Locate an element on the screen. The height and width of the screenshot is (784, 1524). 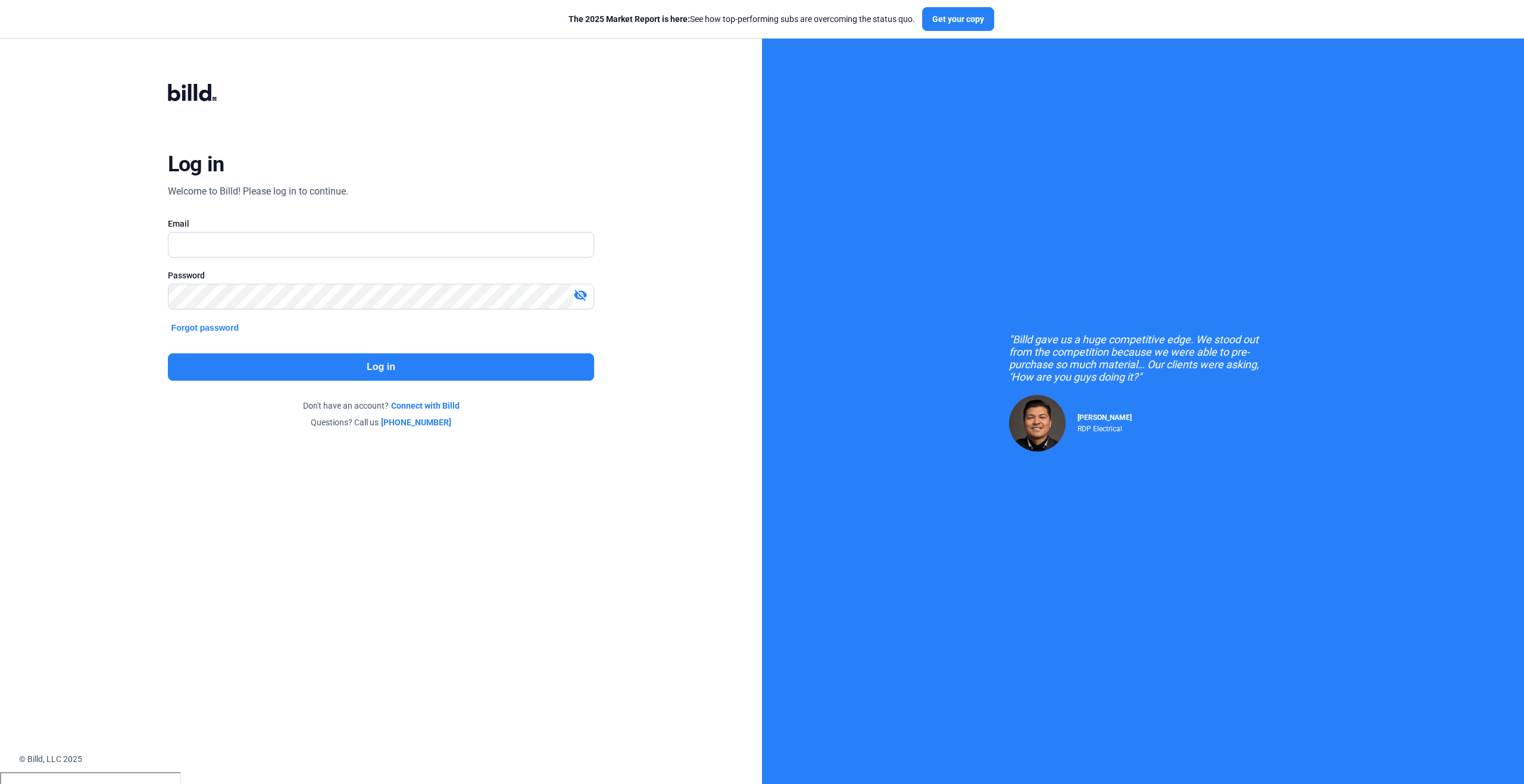
a: Connect with Billd is located at coordinates (425, 405).